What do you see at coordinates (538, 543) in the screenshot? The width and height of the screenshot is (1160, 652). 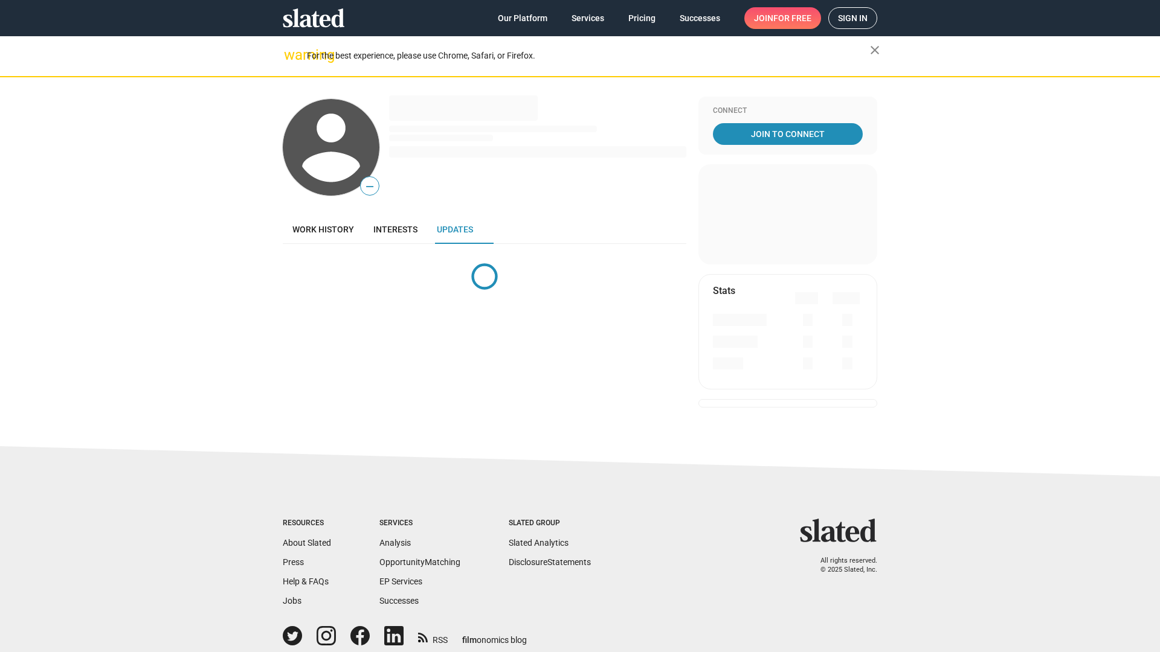 I see `a: Slated Analytics` at bounding box center [538, 543].